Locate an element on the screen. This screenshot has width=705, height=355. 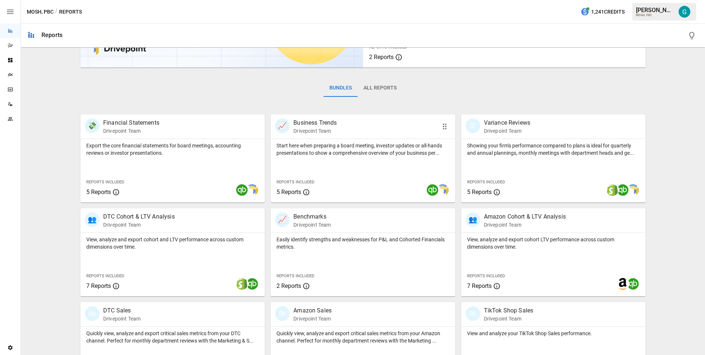
button: MOSH, PBC is located at coordinates (40, 12).